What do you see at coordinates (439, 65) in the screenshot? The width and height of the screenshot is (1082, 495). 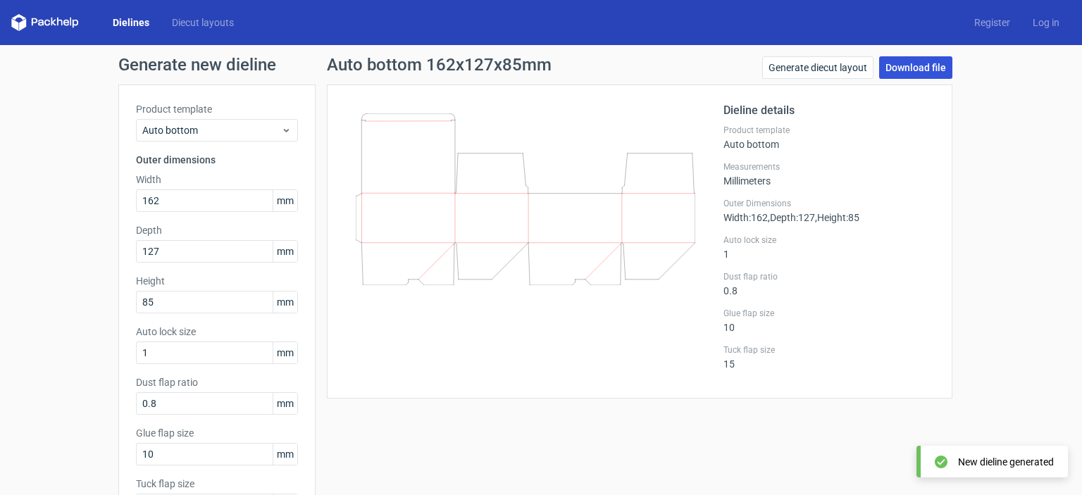 I see `h1: Auto bottom 162x127x85mm` at bounding box center [439, 65].